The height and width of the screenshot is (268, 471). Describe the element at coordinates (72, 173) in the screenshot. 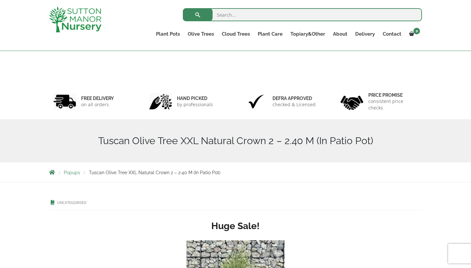

I see `a: Popups` at that location.